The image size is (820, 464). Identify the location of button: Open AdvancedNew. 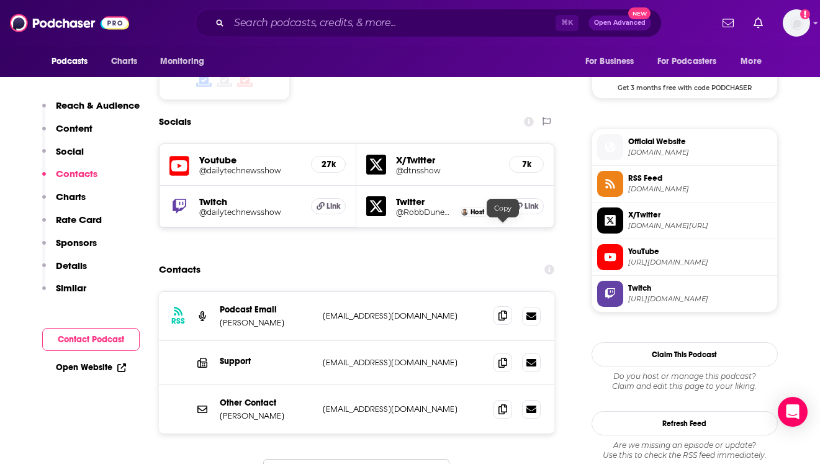
(620, 23).